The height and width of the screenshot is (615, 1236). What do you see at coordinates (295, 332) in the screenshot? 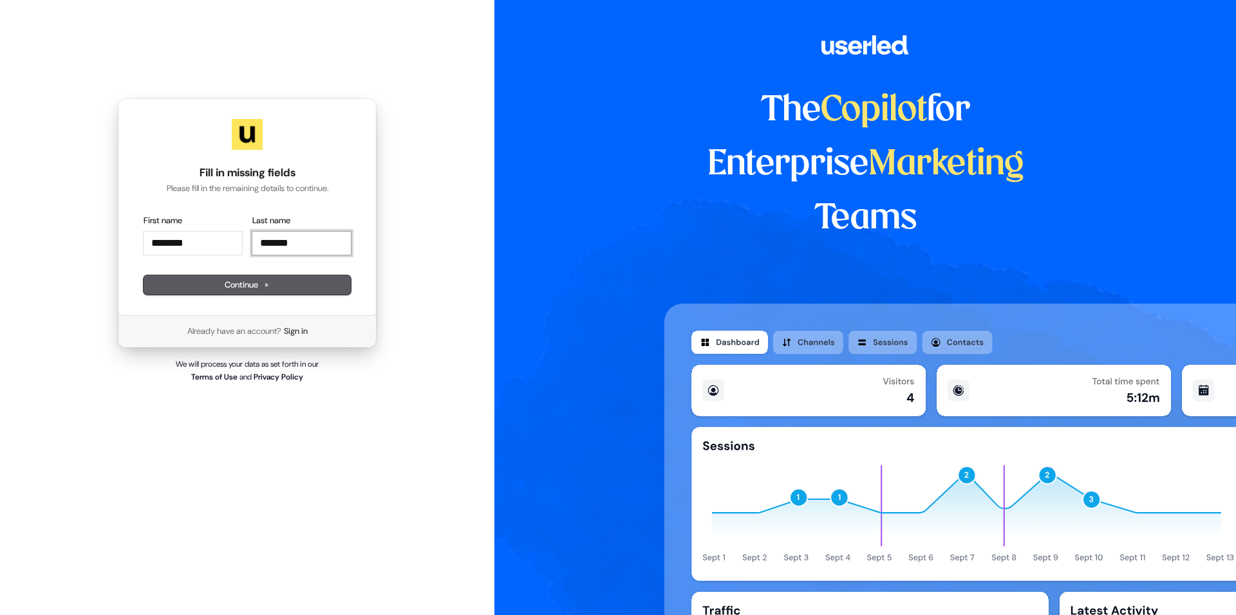
I see `a: Sign in` at bounding box center [295, 332].